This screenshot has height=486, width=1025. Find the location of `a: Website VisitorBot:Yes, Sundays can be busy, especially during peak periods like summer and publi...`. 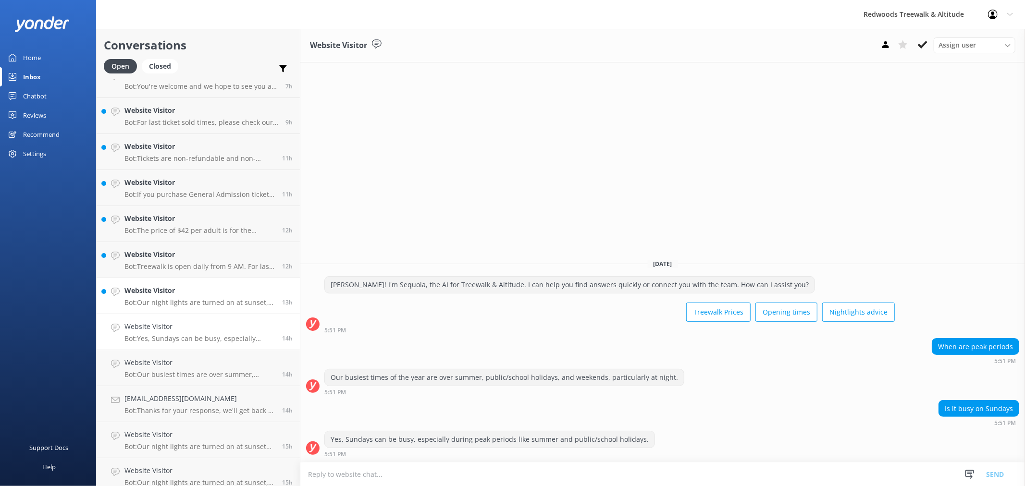

a: Website VisitorBot:Yes, Sundays can be busy, especially during peak periods like summer and publi... is located at coordinates (198, 332).